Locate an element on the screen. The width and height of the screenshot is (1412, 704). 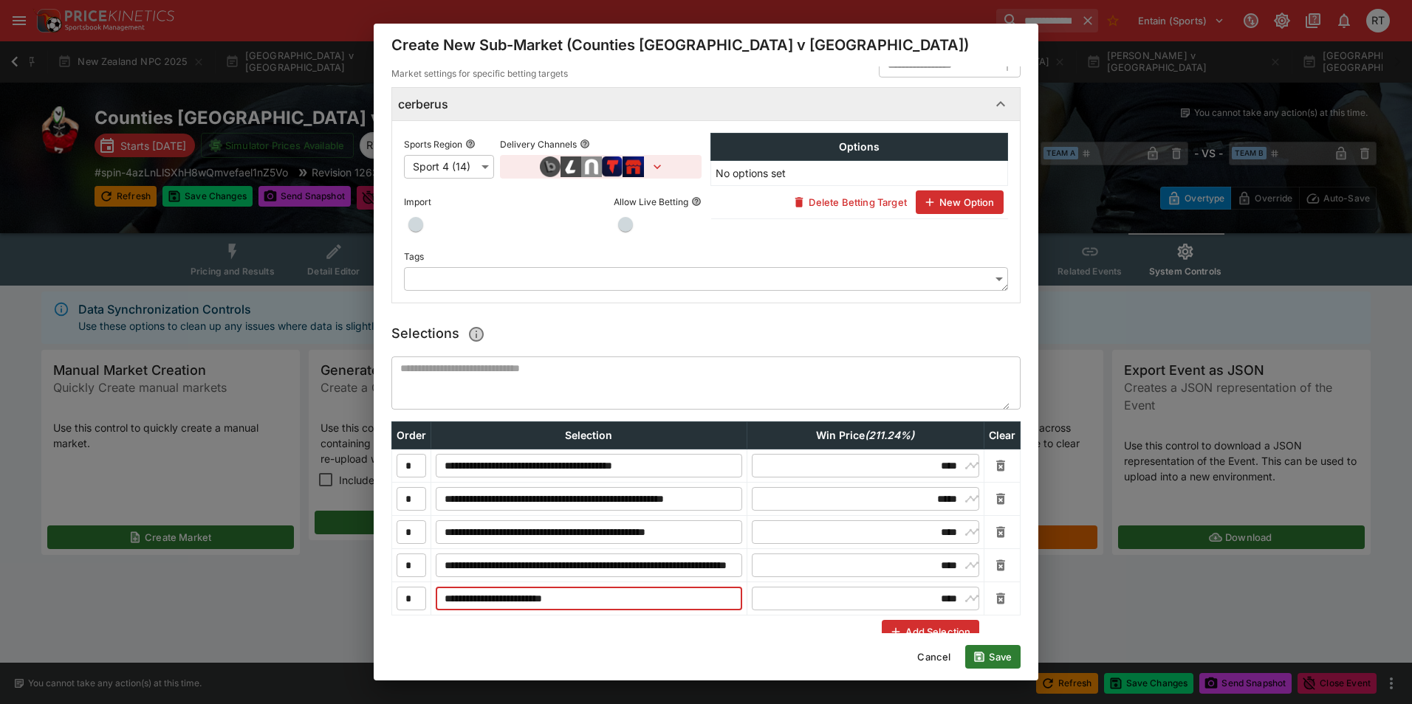
button: Save is located at coordinates (992, 657).